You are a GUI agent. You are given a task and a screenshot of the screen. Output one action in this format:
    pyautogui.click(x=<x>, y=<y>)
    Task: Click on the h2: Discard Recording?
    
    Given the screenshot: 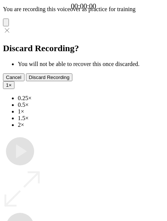 What is the action you would take?
    pyautogui.click(x=83, y=48)
    